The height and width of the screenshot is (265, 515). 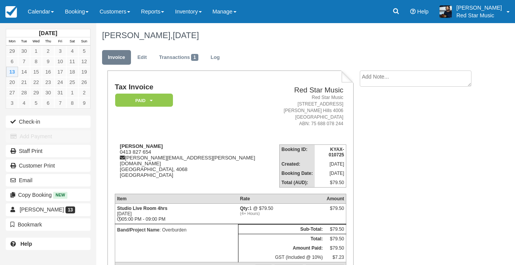 What do you see at coordinates (48, 166) in the screenshot?
I see `a: Customer Print` at bounding box center [48, 166].